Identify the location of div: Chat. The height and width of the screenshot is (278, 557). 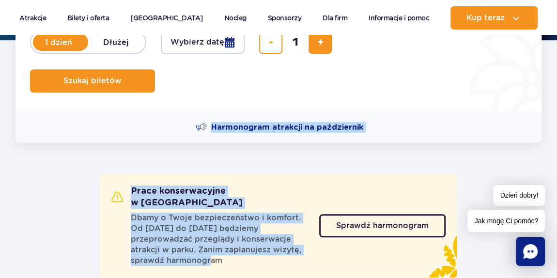
(530, 251).